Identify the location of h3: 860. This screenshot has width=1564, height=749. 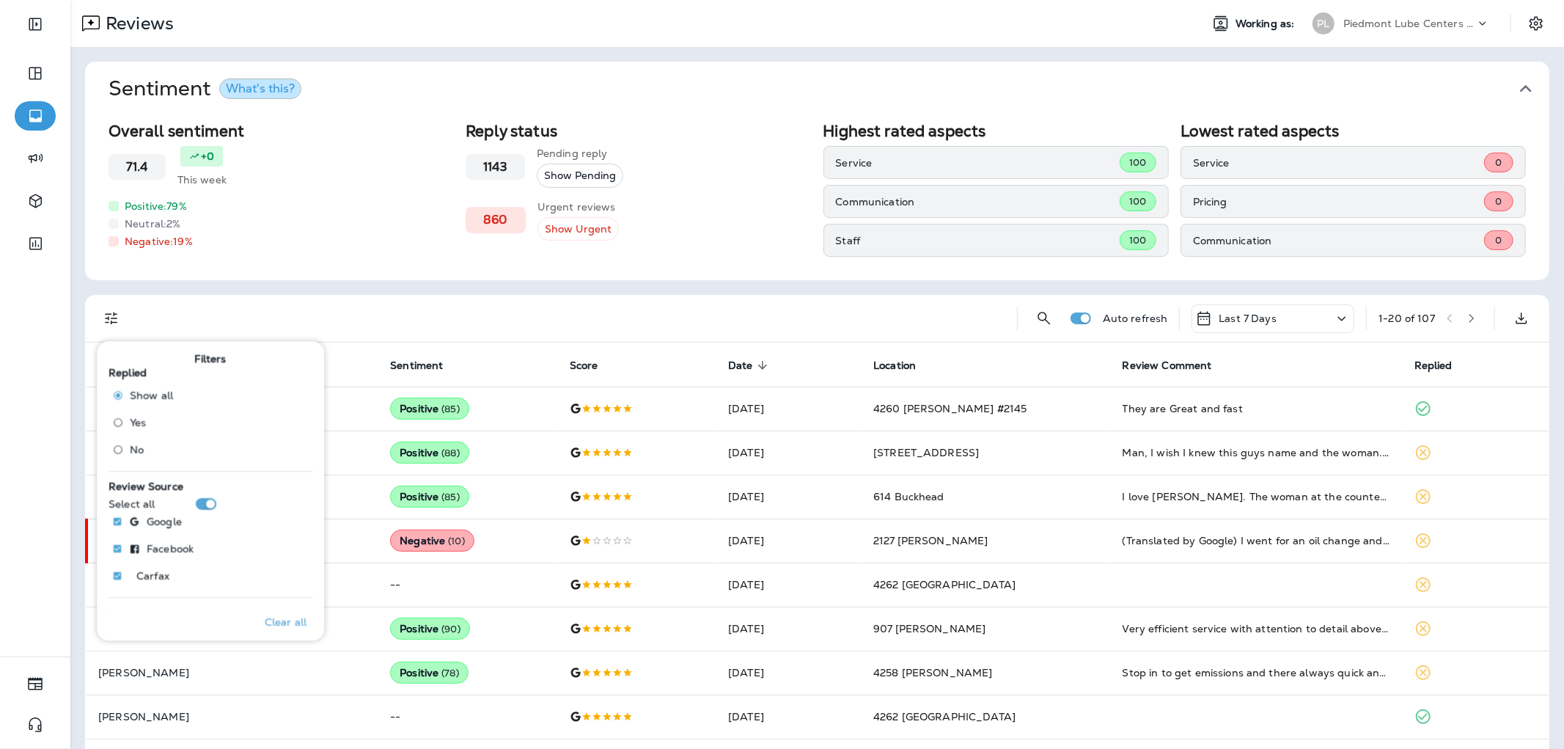
(495, 219).